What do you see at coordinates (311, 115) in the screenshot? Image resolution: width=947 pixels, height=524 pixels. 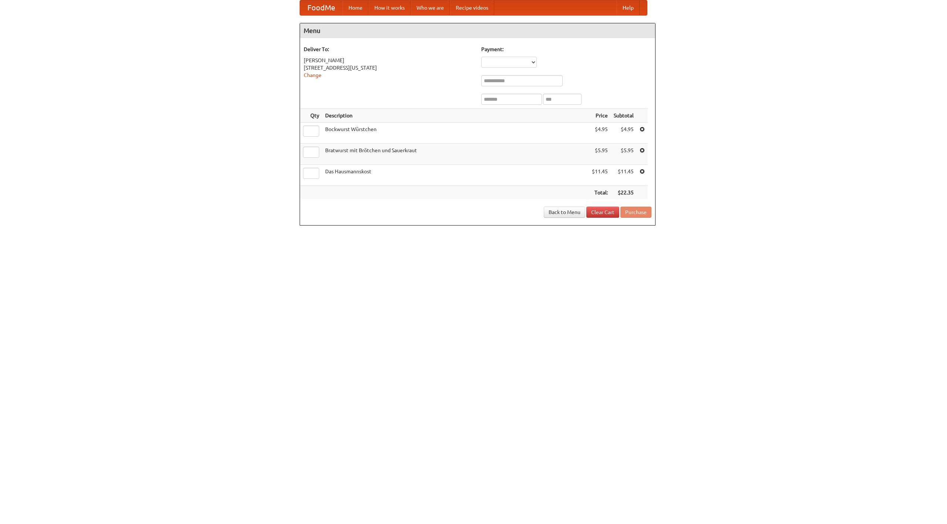 I see `th: Qty` at bounding box center [311, 115].